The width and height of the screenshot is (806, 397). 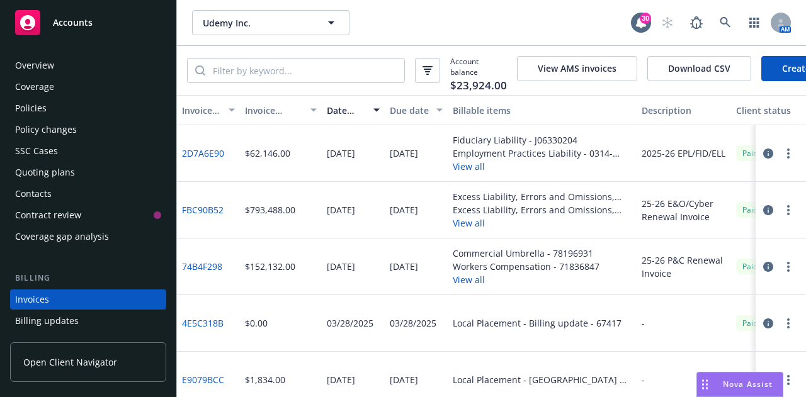 I want to click on div: Overview, so click(x=35, y=66).